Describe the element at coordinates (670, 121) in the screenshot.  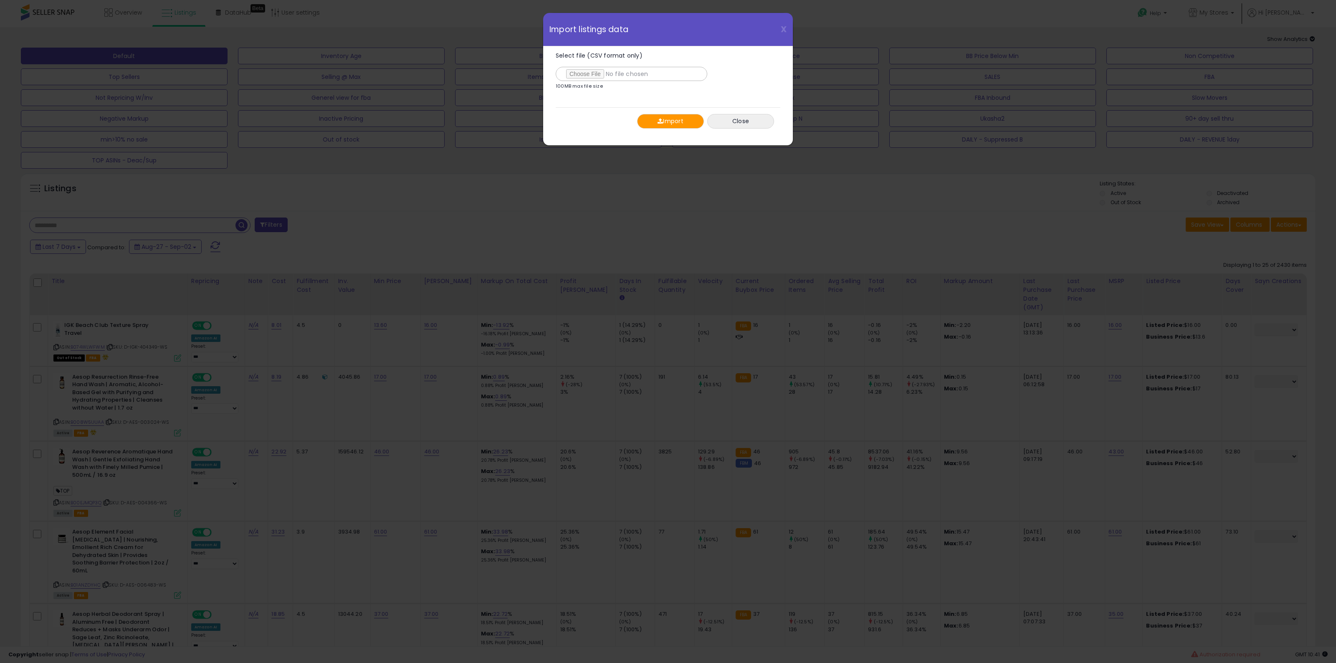
I see `button: Import` at that location.